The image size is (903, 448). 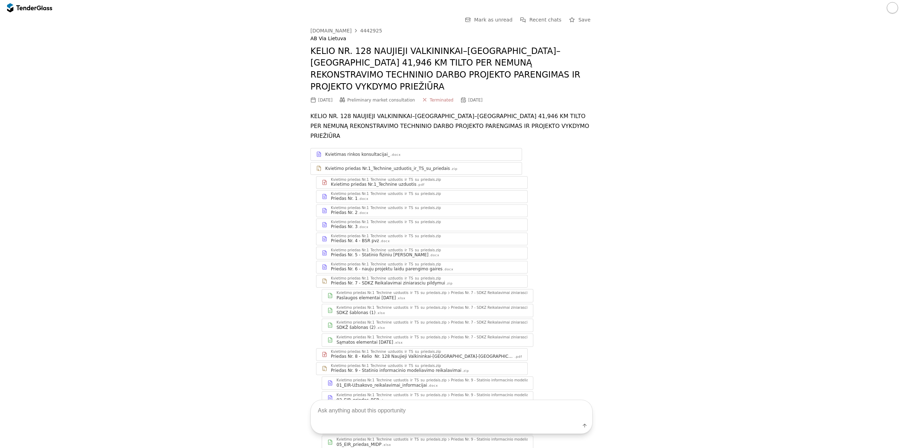 I want to click on a: Kvietimo priedas Nr.1_Technine_uzduotis_ir_TS_su_priedais.zip, so click(x=416, y=169).